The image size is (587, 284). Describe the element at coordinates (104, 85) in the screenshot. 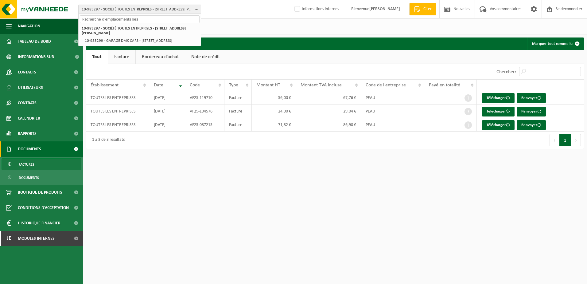

I see `span: Établissement` at that location.